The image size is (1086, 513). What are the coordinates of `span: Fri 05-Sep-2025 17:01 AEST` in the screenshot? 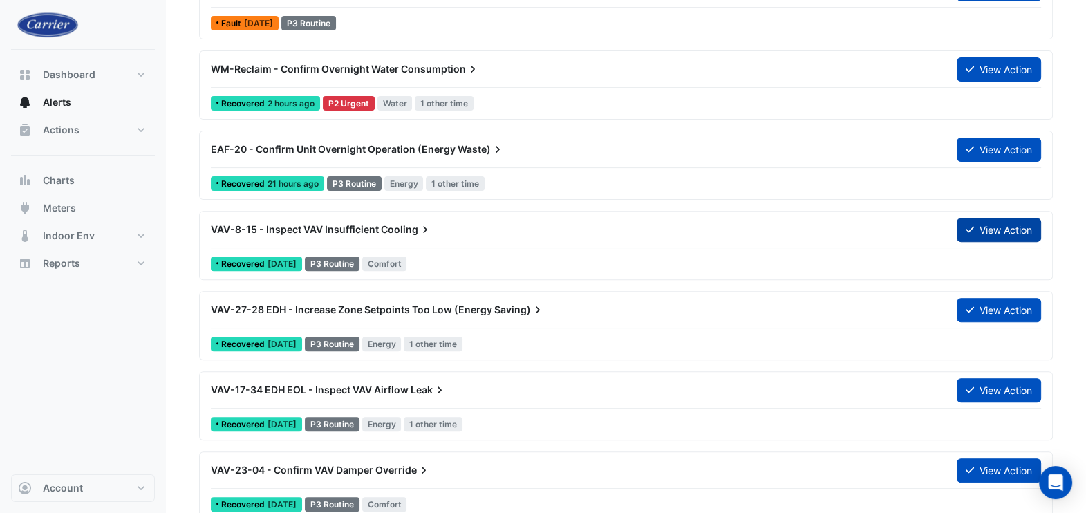 It's located at (282, 263).